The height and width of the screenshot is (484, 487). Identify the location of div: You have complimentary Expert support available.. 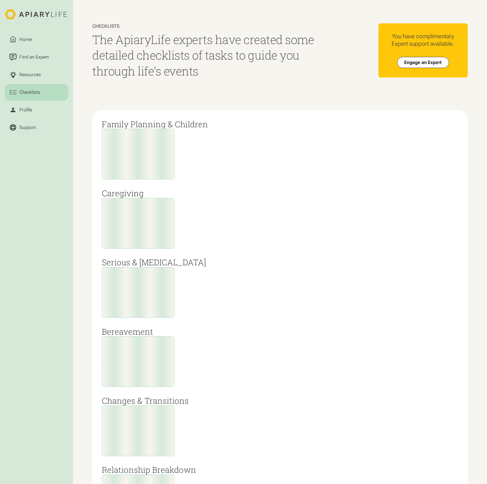
(423, 40).